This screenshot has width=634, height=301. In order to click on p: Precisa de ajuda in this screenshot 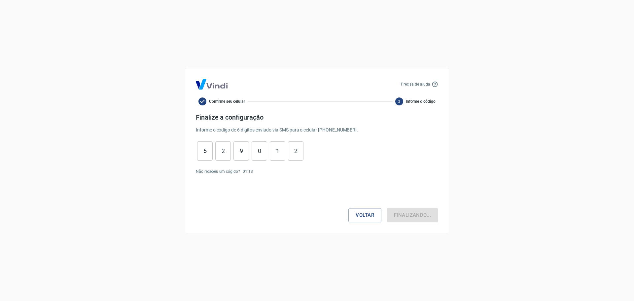, I will do `click(415, 84)`.